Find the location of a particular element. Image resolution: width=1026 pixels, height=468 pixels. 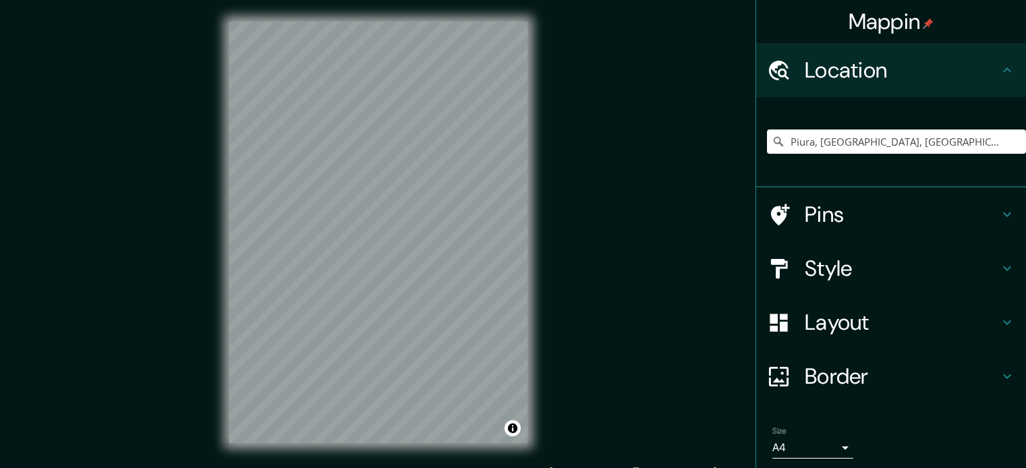

div: A4 is located at coordinates (813, 448).